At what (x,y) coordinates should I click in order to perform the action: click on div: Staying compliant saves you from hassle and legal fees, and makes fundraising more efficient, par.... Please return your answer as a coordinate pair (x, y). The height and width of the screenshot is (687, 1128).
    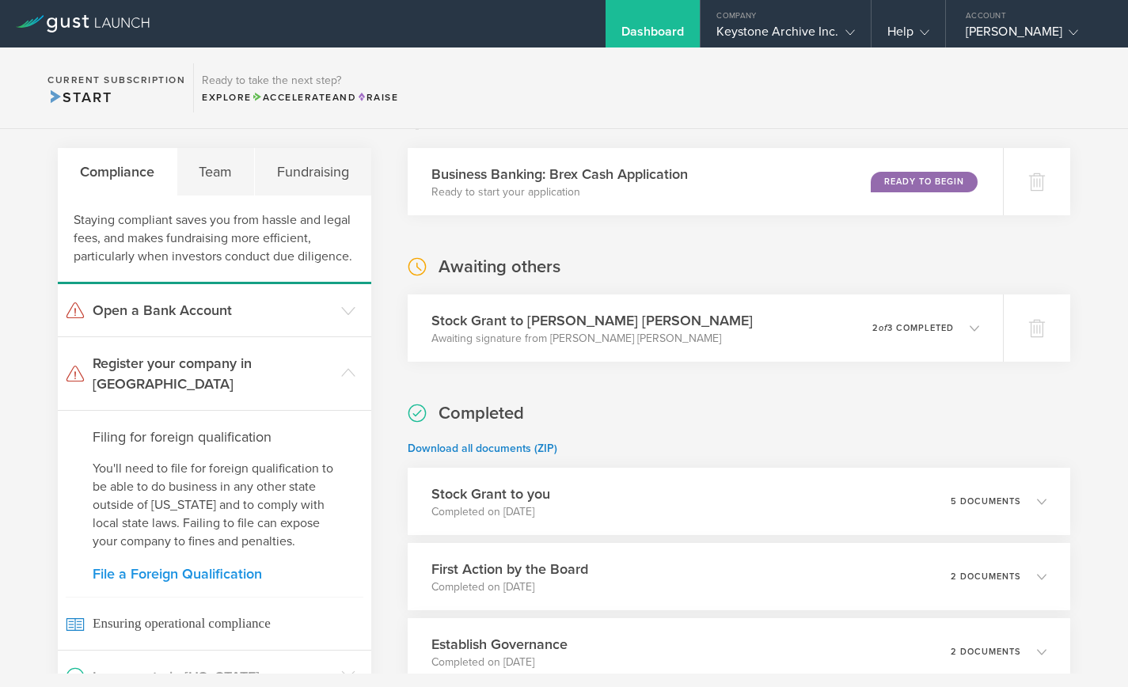
    Looking at the image, I should click on (215, 240).